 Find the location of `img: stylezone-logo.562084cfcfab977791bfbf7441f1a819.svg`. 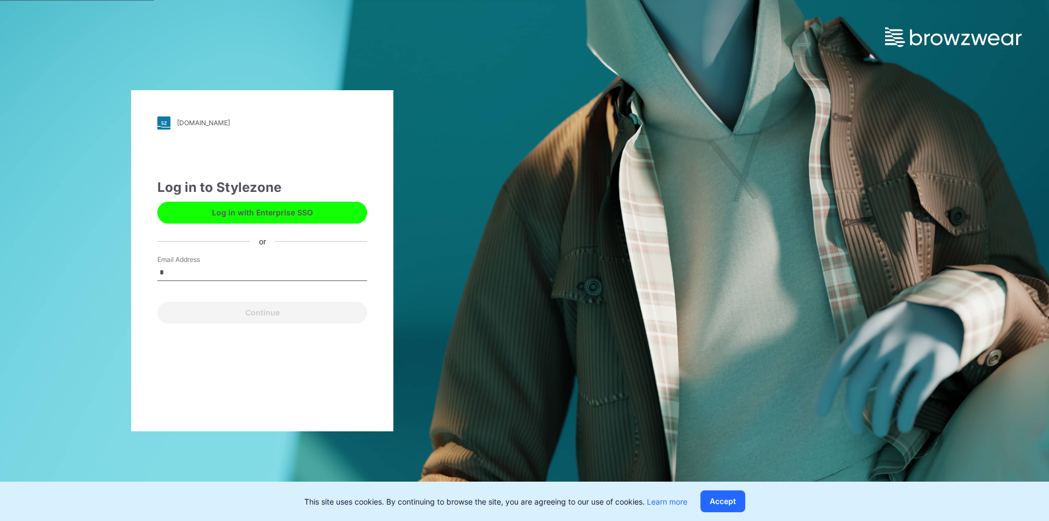

img: stylezone-logo.562084cfcfab977791bfbf7441f1a819.svg is located at coordinates (164, 123).